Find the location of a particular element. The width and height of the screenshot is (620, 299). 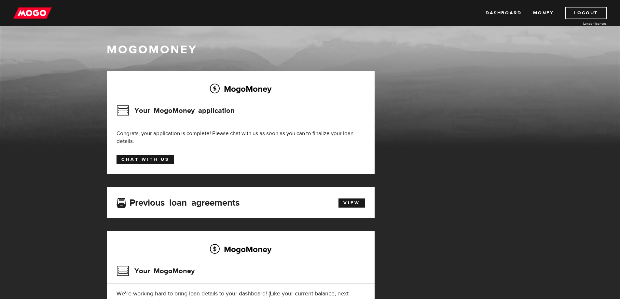

img: mogo_logo-11ee424be714fa7cbb0f0f49df9e16ec.png is located at coordinates (33, 13).